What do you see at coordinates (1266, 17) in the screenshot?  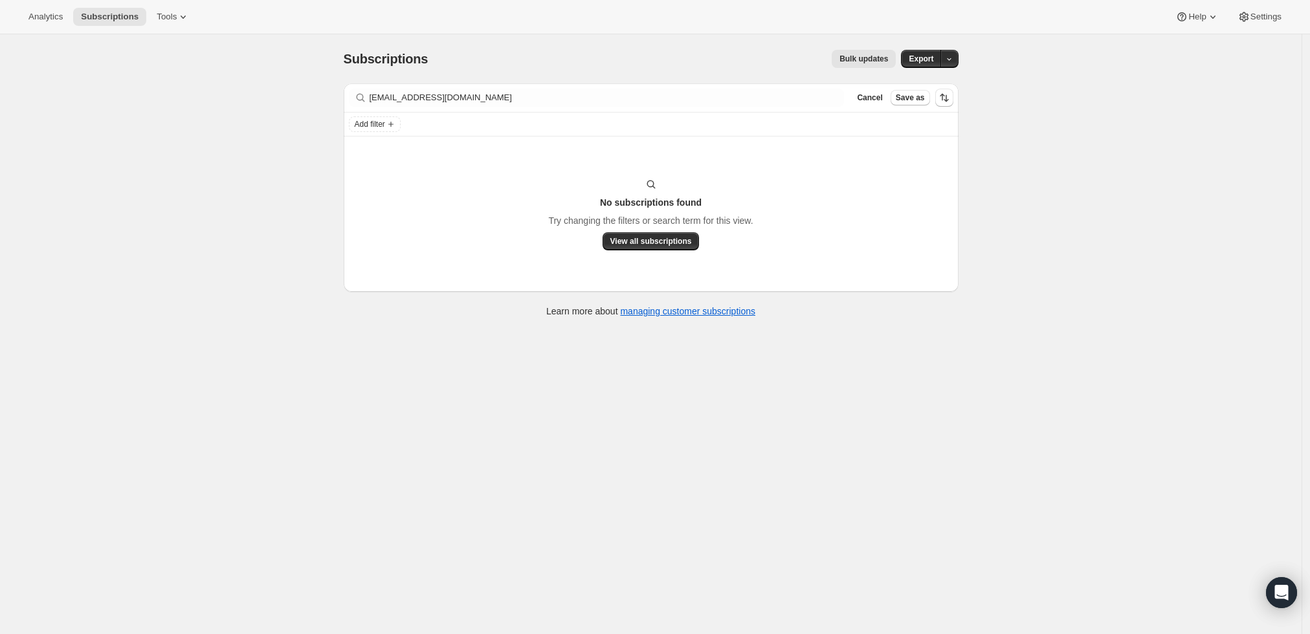 I see `span: Settings` at bounding box center [1266, 17].